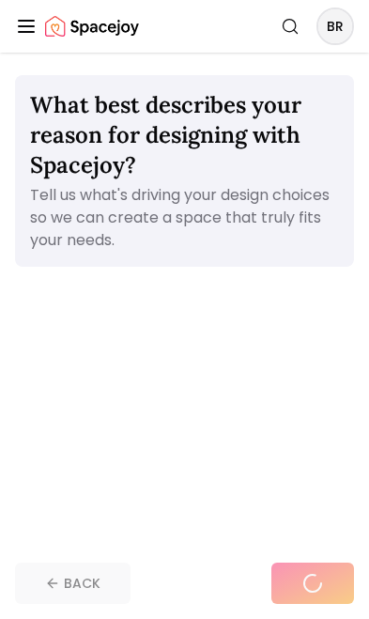 The width and height of the screenshot is (369, 619). Describe the element at coordinates (92, 26) in the screenshot. I see `img: Spacejoy Logo` at that location.